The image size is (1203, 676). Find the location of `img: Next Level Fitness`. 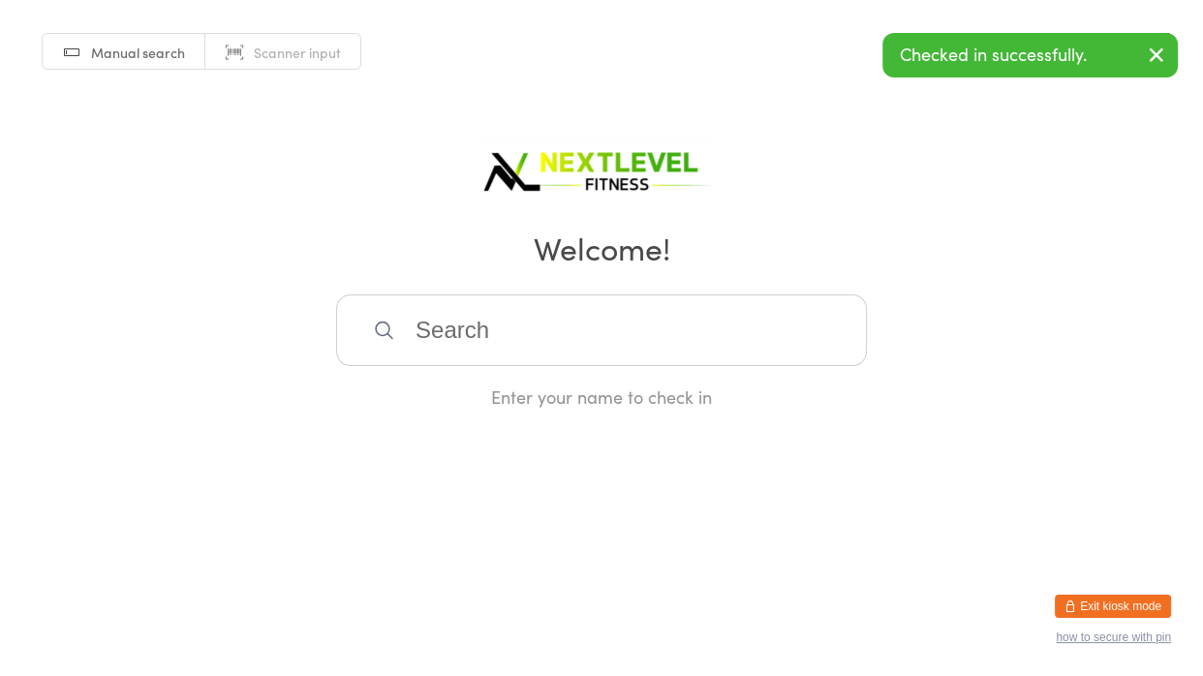

img: Next Level Fitness is located at coordinates (602, 167).